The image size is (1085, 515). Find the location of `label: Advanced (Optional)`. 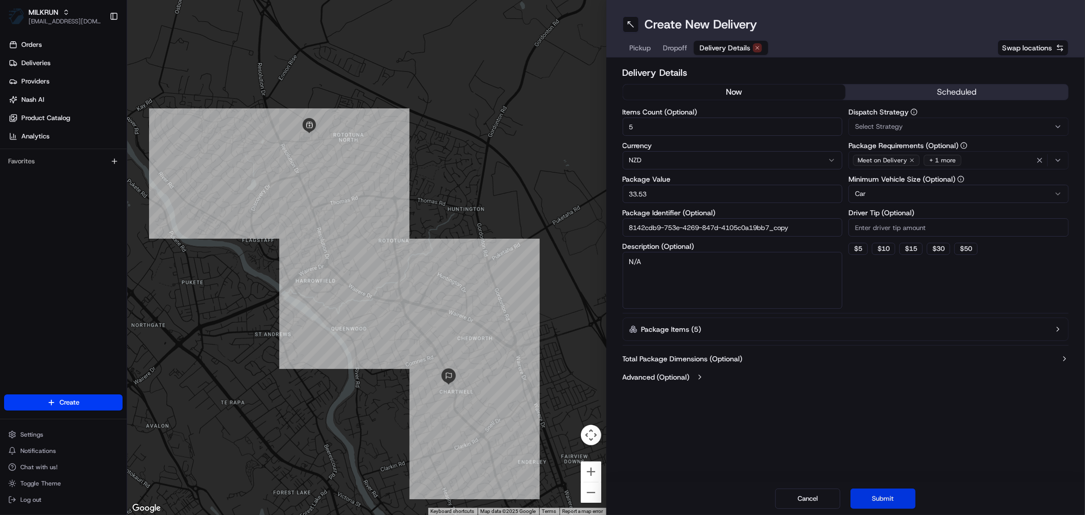

label: Advanced (Optional) is located at coordinates (656, 377).